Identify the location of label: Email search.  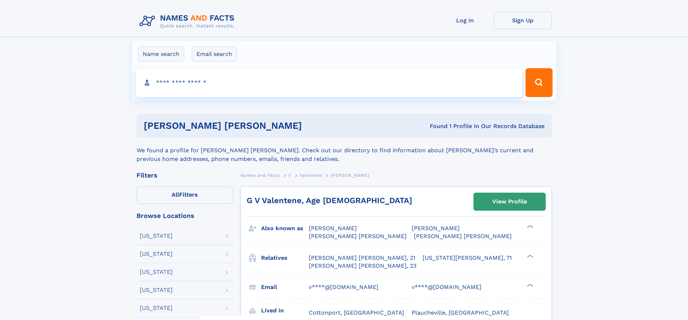
(214, 54).